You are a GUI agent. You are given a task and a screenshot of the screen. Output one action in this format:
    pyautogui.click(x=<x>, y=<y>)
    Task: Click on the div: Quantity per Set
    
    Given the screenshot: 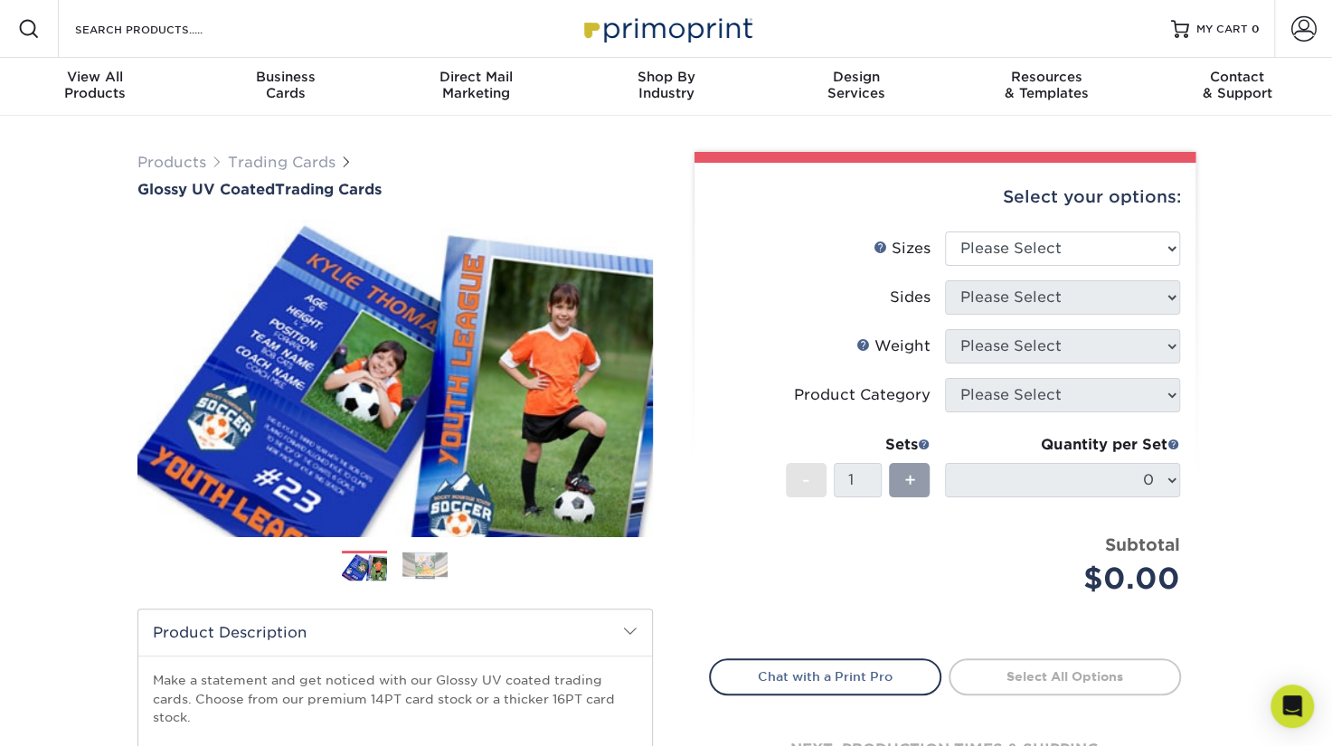 What is the action you would take?
    pyautogui.click(x=1063, y=445)
    